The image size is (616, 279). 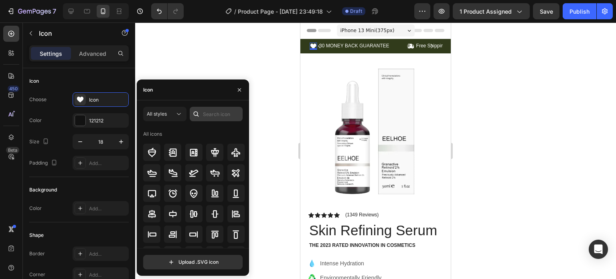 What do you see at coordinates (75, 208) in the screenshot?
I see `h1: Skin Refining Serum` at bounding box center [75, 208].